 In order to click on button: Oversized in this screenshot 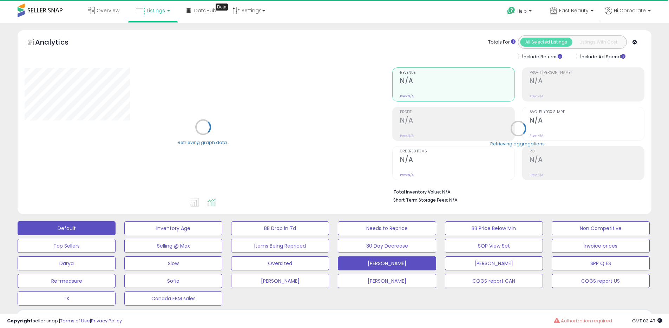, I will do `click(280, 263)`.